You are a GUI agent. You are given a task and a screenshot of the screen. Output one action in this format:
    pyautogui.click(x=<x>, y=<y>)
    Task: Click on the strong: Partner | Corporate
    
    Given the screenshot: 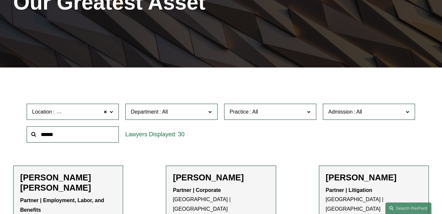 What is the action you would take?
    pyautogui.click(x=197, y=190)
    